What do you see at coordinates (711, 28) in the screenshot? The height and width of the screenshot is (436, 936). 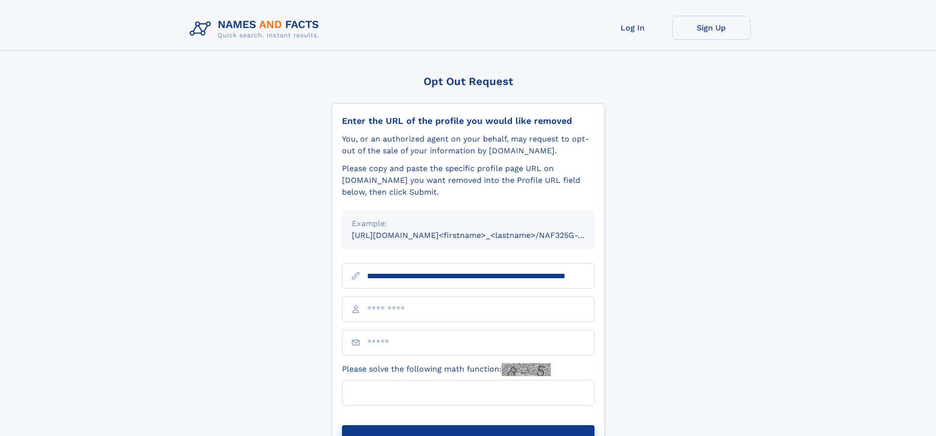 I see `a: Sign Up` at bounding box center [711, 28].